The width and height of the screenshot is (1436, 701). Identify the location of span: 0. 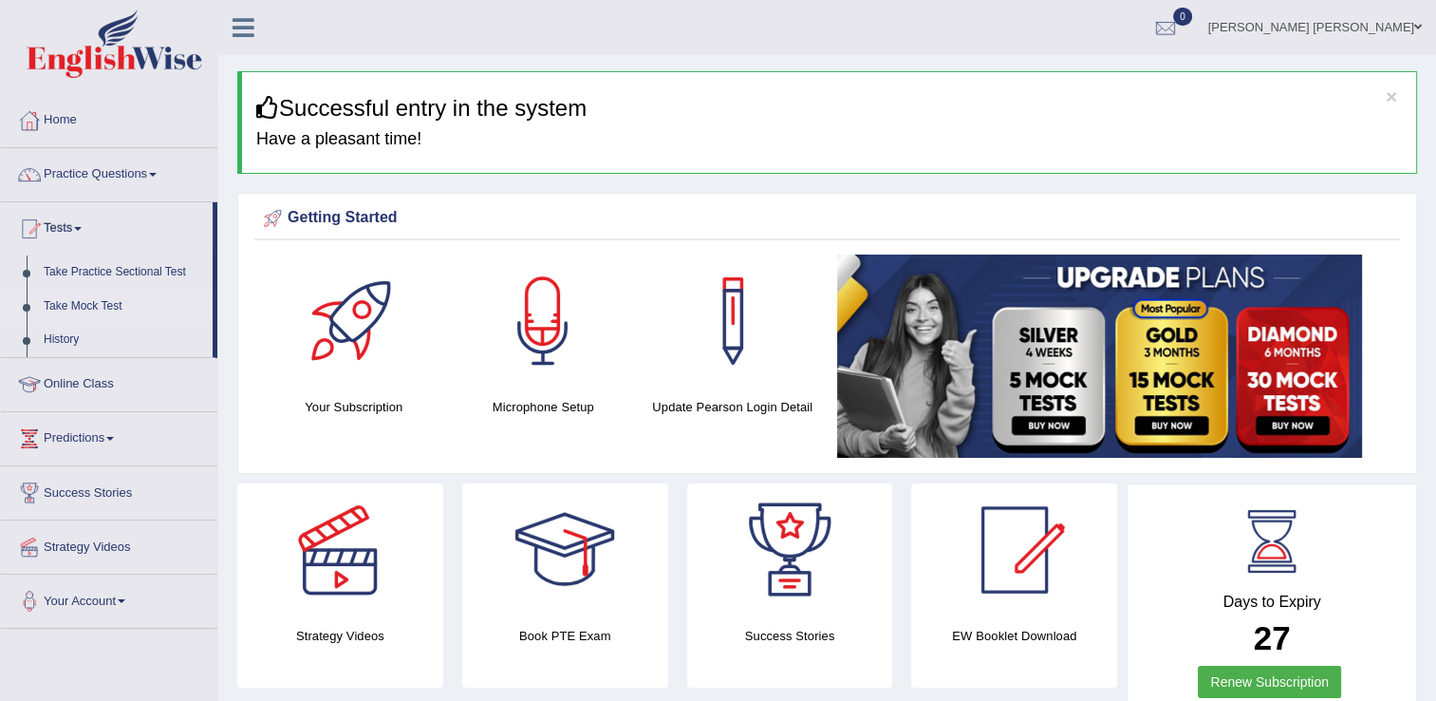
(1183, 16).